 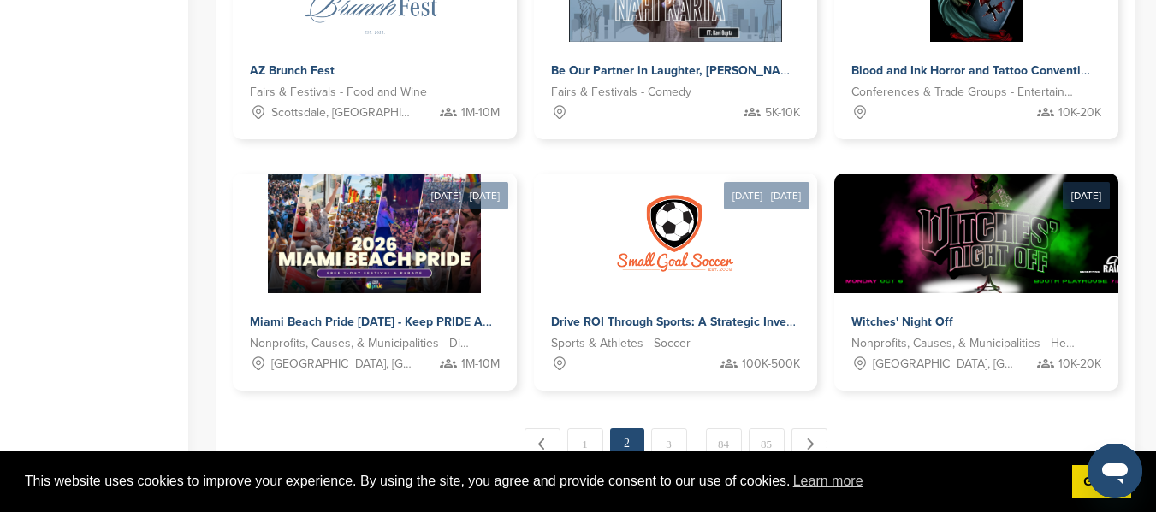 What do you see at coordinates (1101, 482) in the screenshot?
I see `a: dismiss cookie message` at bounding box center [1101, 482].